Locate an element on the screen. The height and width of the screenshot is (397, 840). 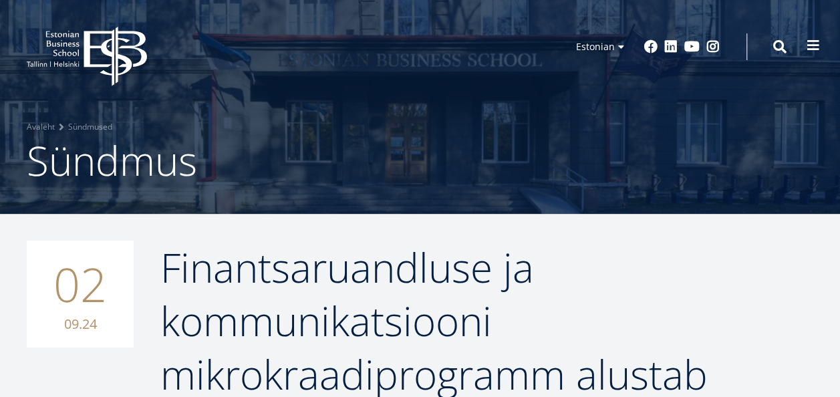
a: Linkedin is located at coordinates (671, 47).